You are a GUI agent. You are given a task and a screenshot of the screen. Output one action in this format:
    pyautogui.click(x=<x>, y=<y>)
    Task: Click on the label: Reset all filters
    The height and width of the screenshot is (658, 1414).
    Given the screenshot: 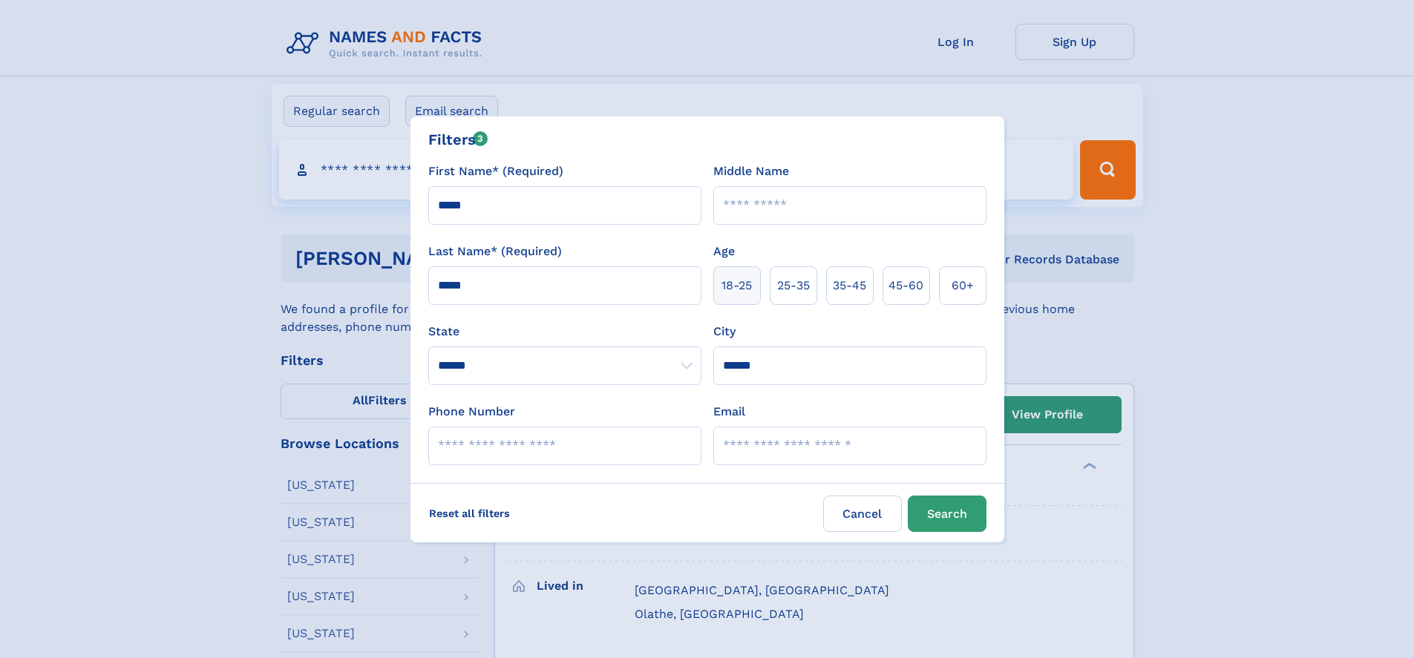 What is the action you would take?
    pyautogui.click(x=469, y=514)
    